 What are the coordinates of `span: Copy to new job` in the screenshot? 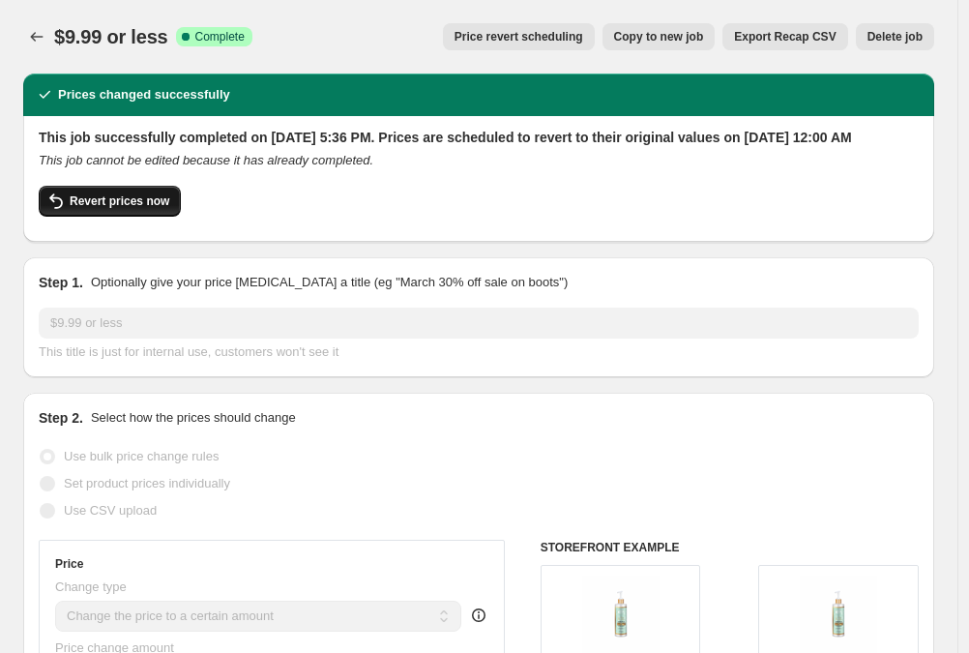 It's located at (659, 37).